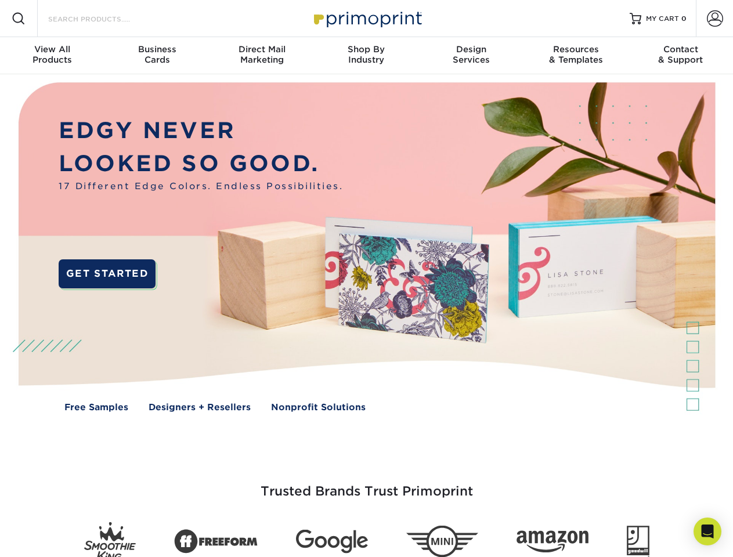 This screenshot has height=557, width=733. What do you see at coordinates (318, 408) in the screenshot?
I see `a: Nonprofit Solutions` at bounding box center [318, 408].